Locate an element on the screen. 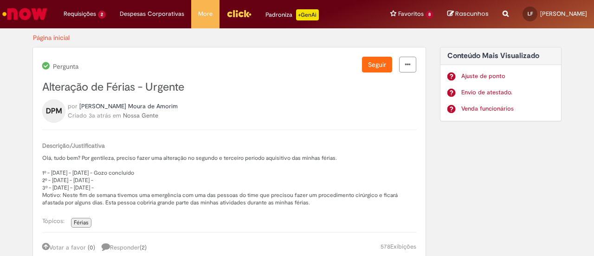 This screenshot has height=256, width=594. span: Danilo Praxedes Moura de Amorim perfil is located at coordinates (129, 106).